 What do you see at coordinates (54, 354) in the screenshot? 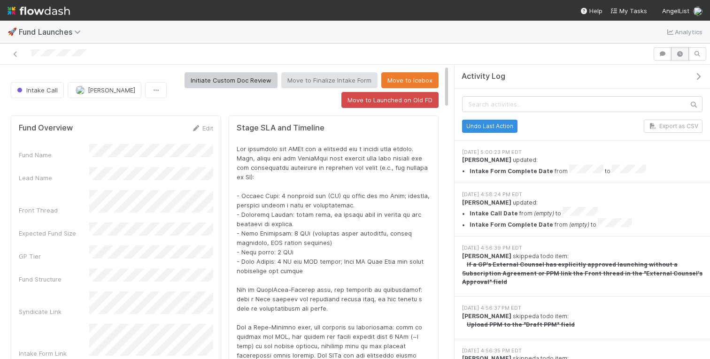
I see `div: Intake Form Link` at bounding box center [54, 354].